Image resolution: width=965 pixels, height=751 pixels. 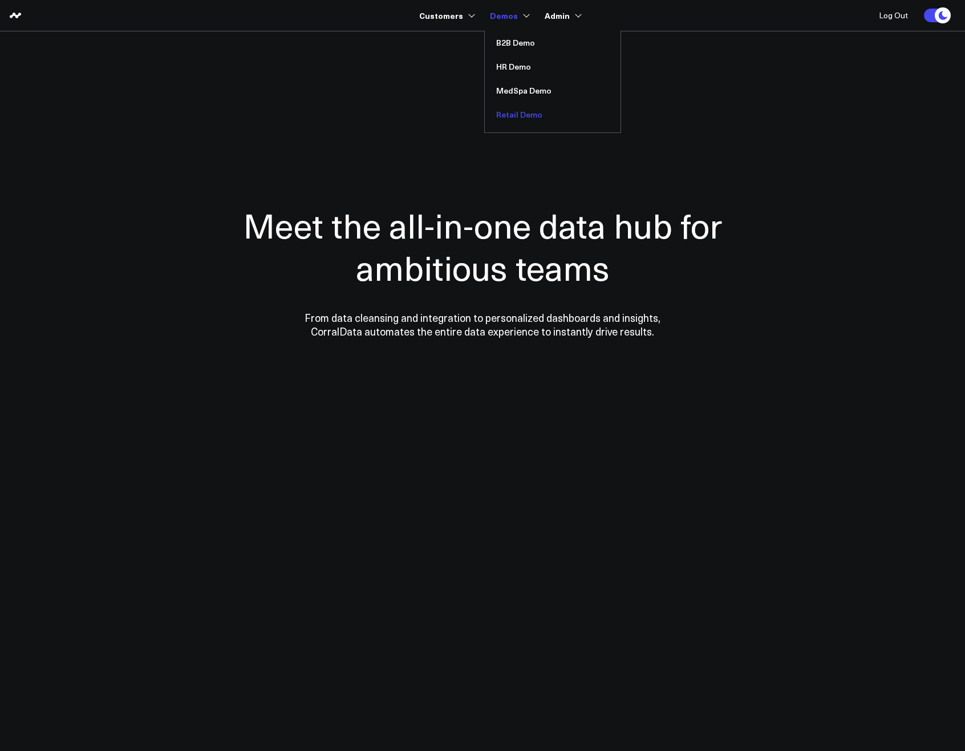 What do you see at coordinates (553, 43) in the screenshot?
I see `a: B2B Demo` at bounding box center [553, 43].